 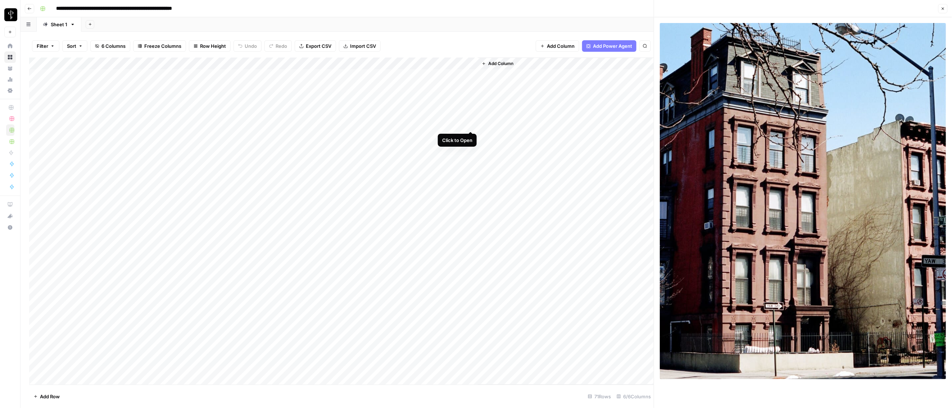 What do you see at coordinates (10, 68) in the screenshot?
I see `a: Your Data` at bounding box center [10, 68].